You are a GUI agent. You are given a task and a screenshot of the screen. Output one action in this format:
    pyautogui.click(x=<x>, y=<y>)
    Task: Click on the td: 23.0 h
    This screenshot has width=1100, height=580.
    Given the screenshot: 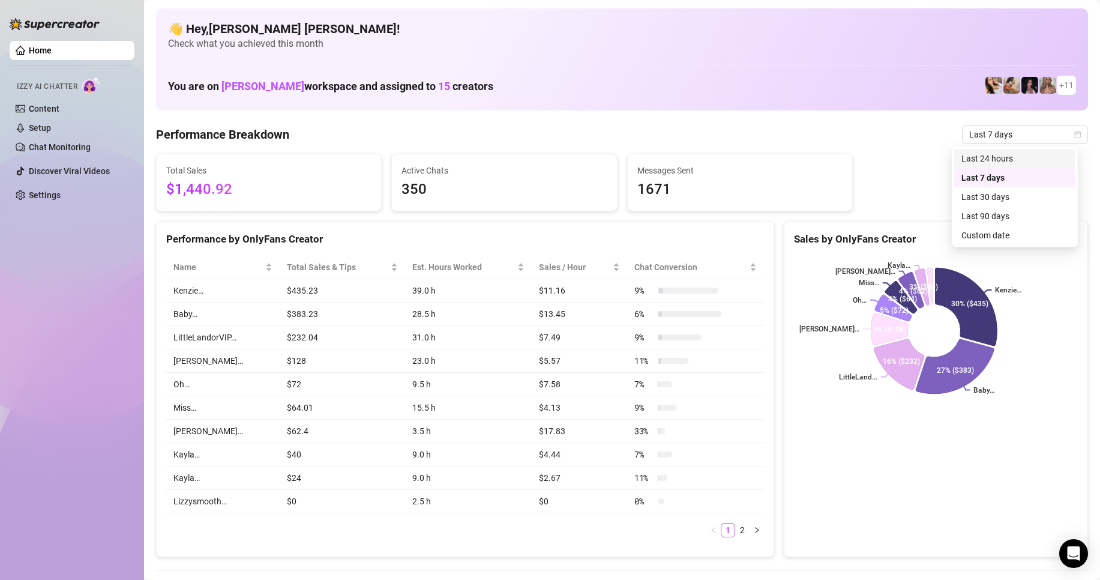 What is the action you would take?
    pyautogui.click(x=468, y=361)
    